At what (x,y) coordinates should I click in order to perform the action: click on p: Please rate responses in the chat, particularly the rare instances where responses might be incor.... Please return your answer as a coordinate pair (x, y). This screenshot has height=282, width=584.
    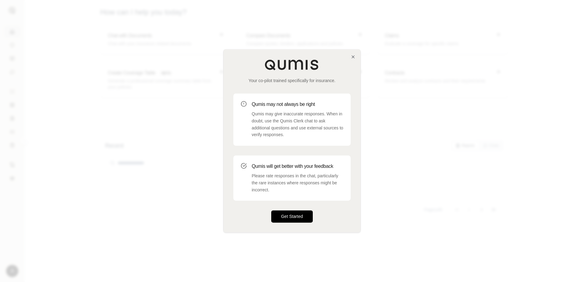
    Looking at the image, I should click on (298, 183).